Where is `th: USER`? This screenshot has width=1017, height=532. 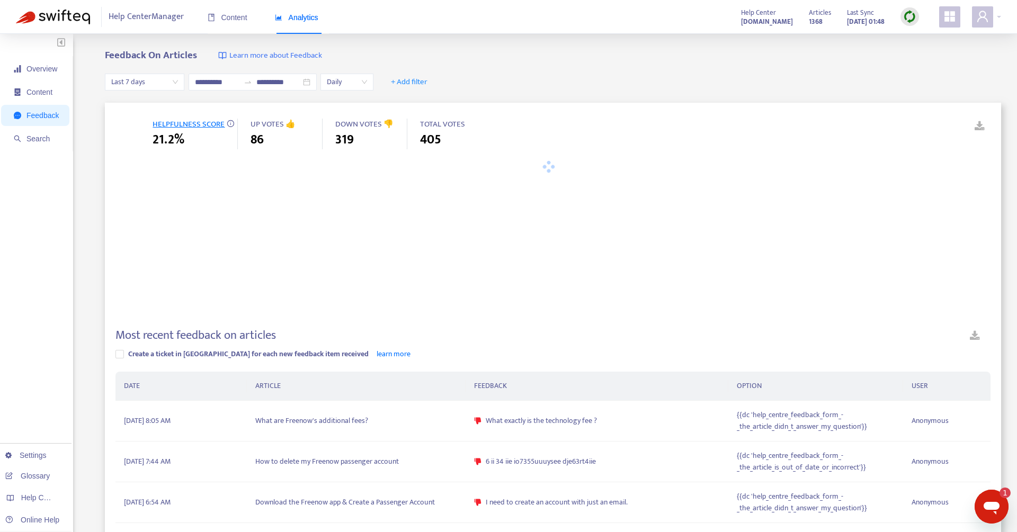 th: USER is located at coordinates (947, 386).